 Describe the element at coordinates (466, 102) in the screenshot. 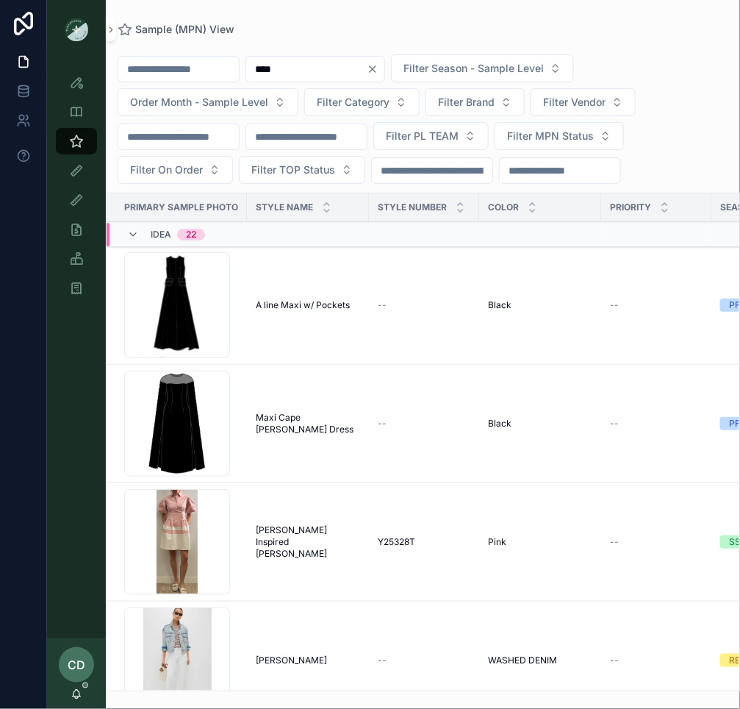

I see `span: Filter Brand` at that location.